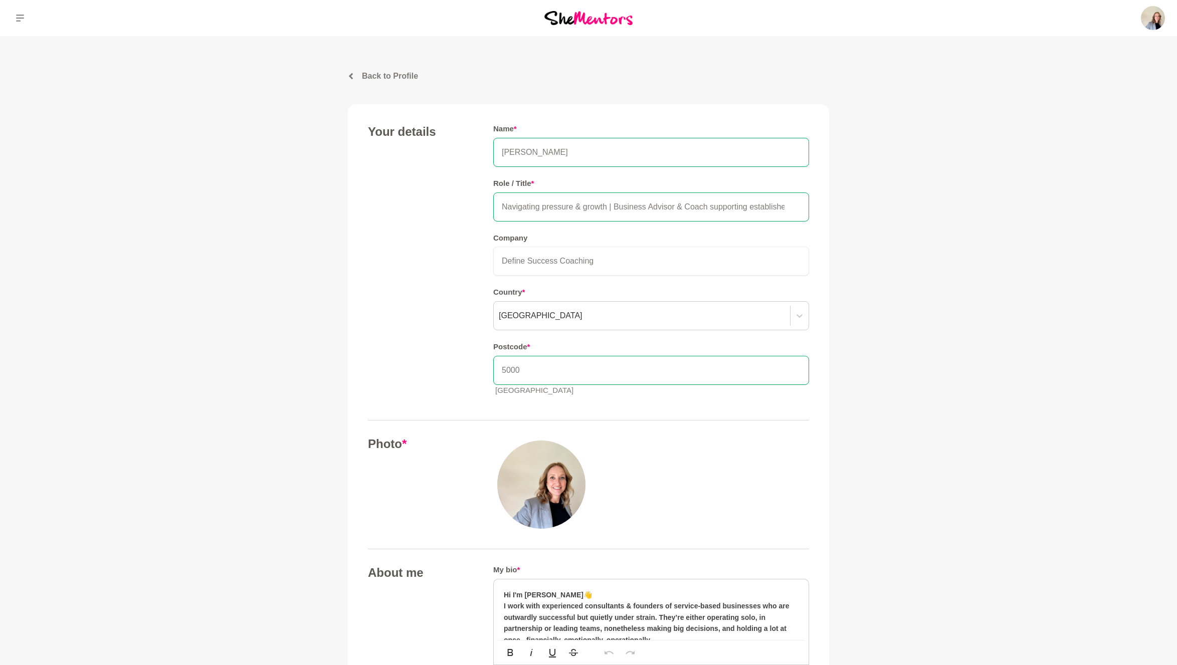 The height and width of the screenshot is (665, 1177). I want to click on h5: Company, so click(651, 238).